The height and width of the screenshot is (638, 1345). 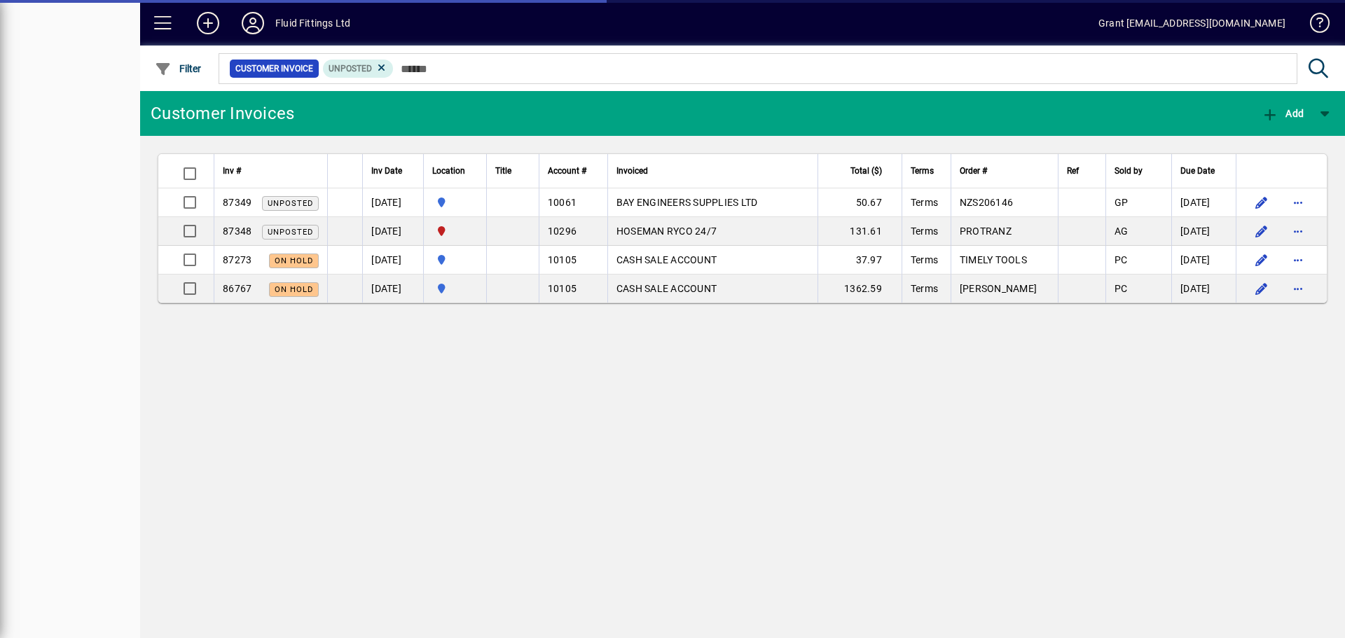 I want to click on span: GP, so click(x=1121, y=202).